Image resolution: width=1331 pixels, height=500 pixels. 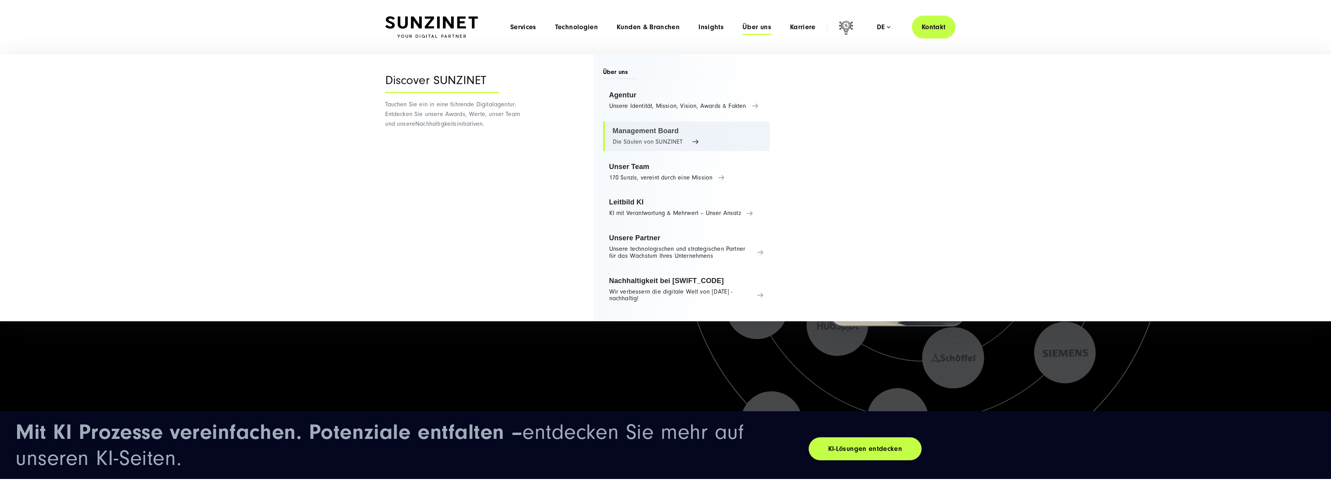 What do you see at coordinates (523, 27) in the screenshot?
I see `a: Services` at bounding box center [523, 27].